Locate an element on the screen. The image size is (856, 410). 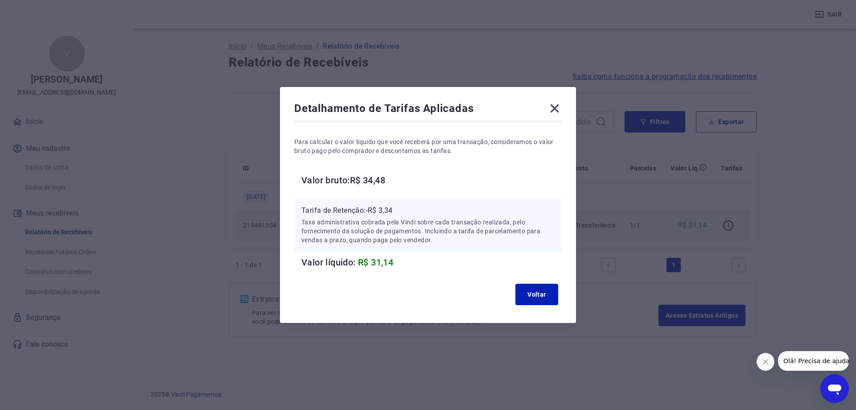
button: Voltar is located at coordinates (537, 294).